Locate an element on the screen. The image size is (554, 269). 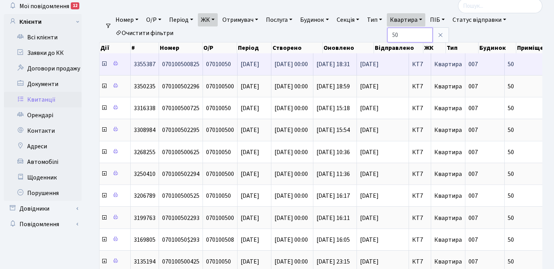
span: 070100500825 is located at coordinates (181, 64).